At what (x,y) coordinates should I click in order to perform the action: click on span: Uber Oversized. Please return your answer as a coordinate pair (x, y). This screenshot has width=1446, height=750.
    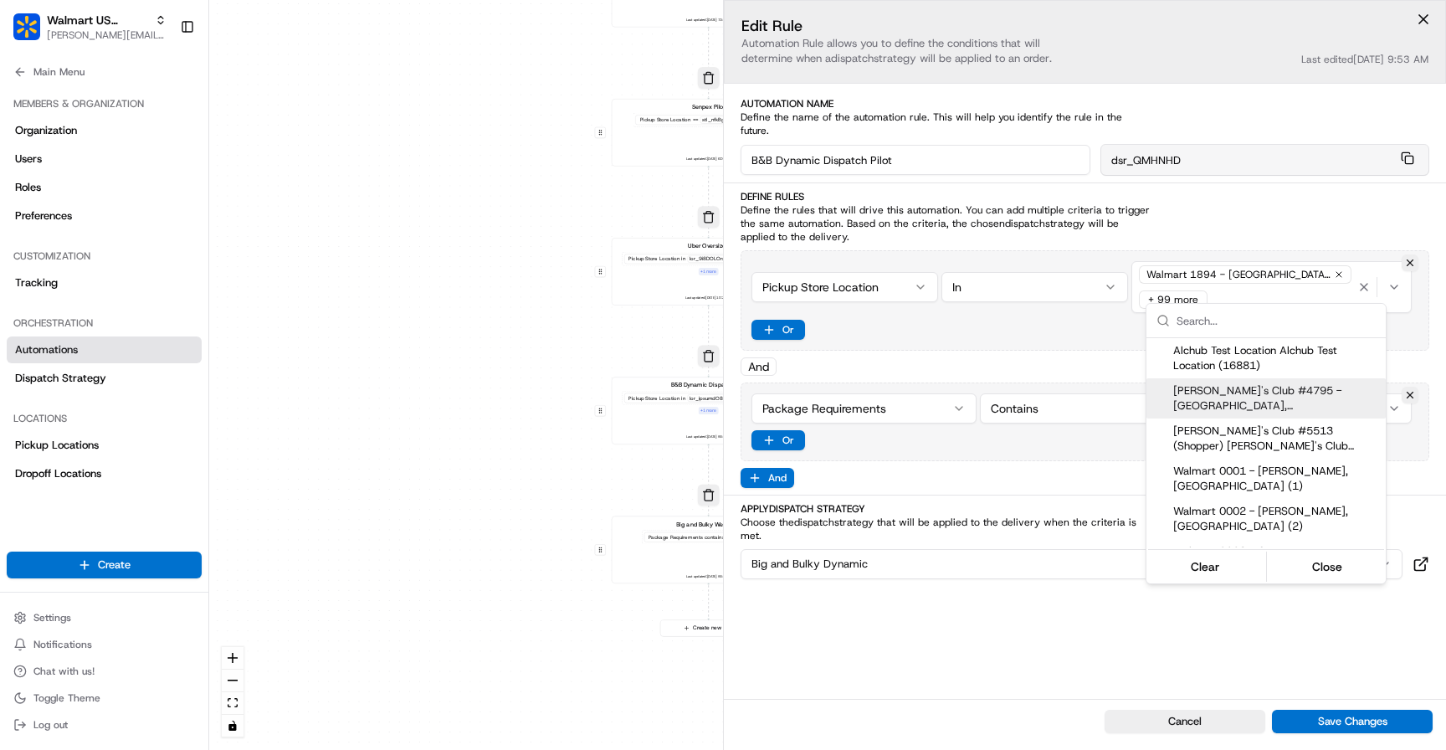
    Looking at the image, I should click on (708, 246).